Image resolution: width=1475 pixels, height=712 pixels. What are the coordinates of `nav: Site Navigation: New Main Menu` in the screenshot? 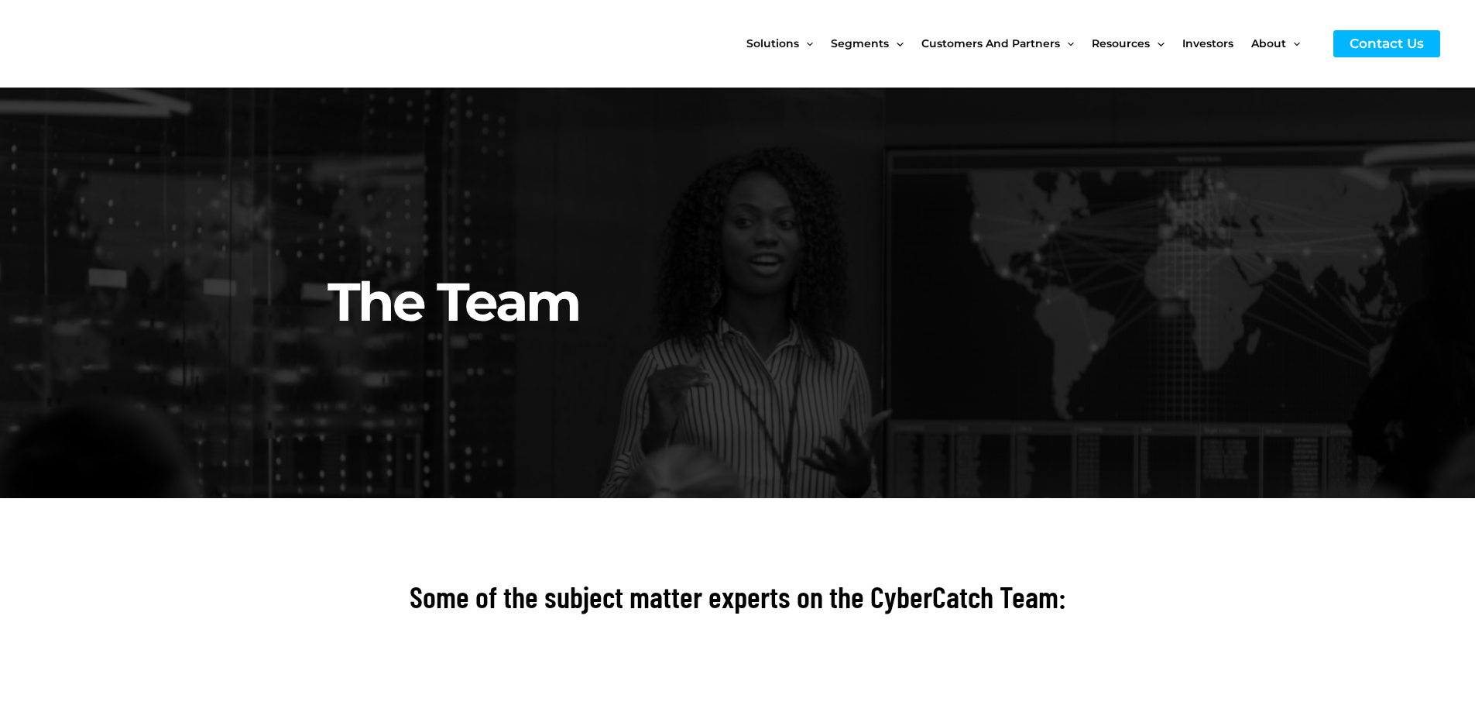 It's located at (1032, 43).